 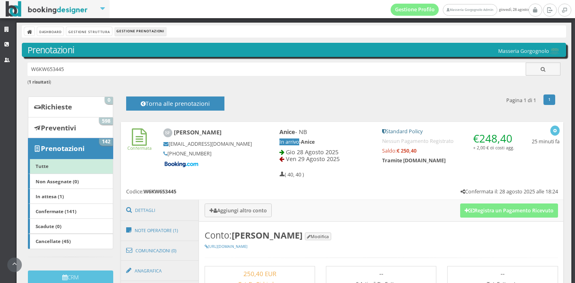 I want to click on img: 0603869b585f11eeb13b0a069e529790.png, so click(x=555, y=51).